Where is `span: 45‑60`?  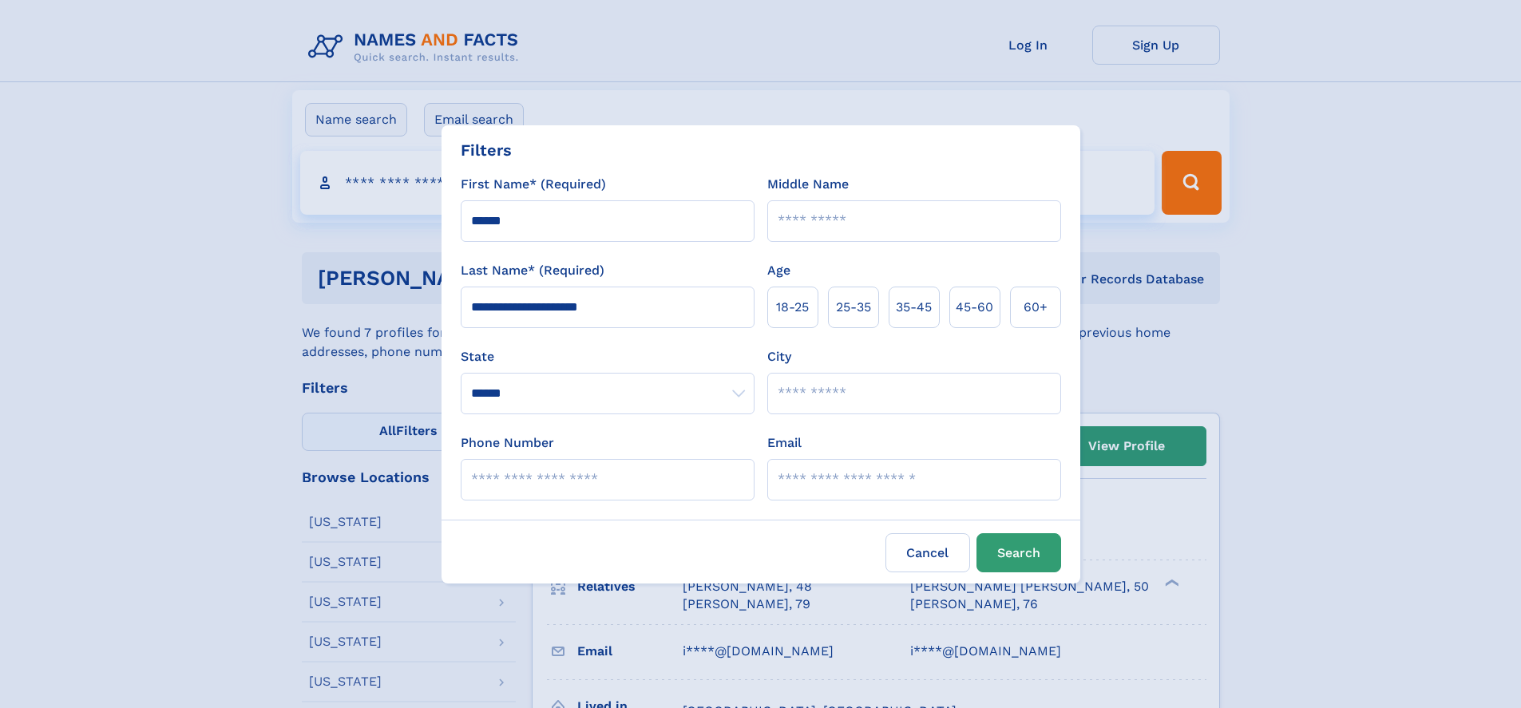
span: 45‑60 is located at coordinates (974, 307).